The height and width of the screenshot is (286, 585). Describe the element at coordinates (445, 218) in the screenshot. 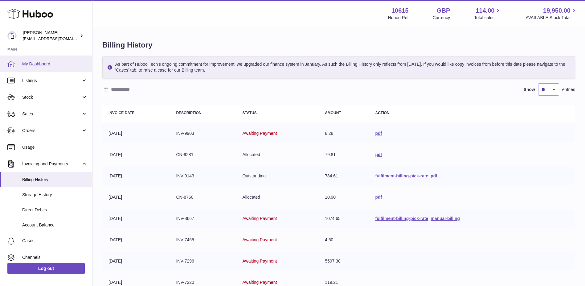

I see `a: manual-billing` at that location.